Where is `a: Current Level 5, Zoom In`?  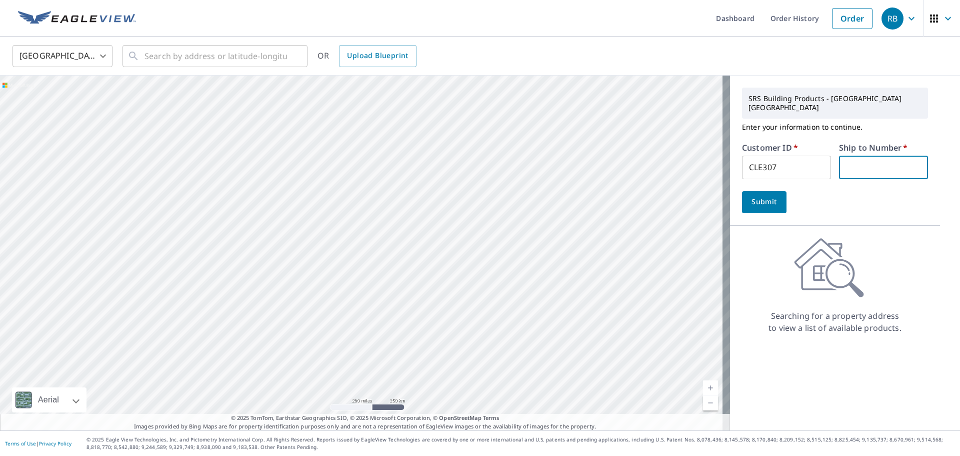
a: Current Level 5, Zoom In is located at coordinates (711, 388).